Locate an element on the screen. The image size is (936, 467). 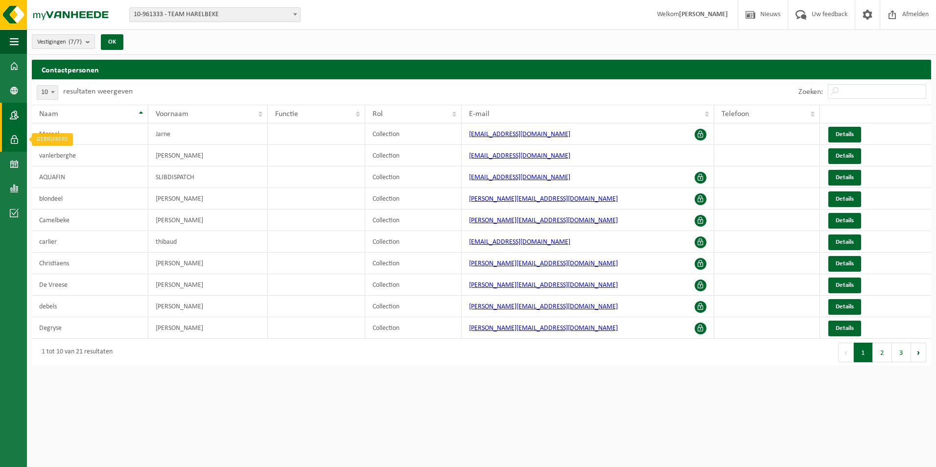
span: E-mail is located at coordinates (479, 114).